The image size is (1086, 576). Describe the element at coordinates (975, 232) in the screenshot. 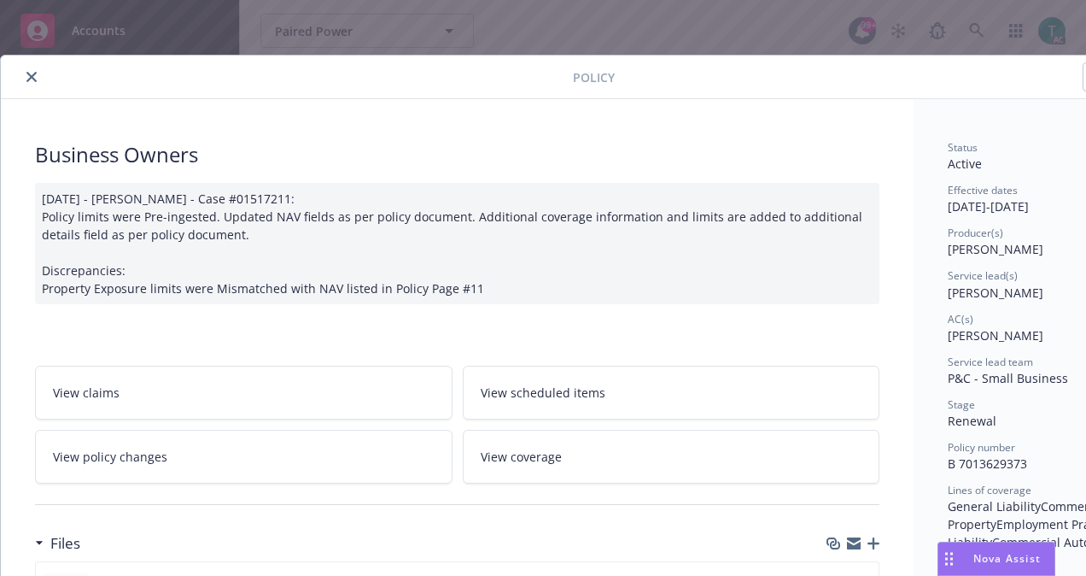

I see `span: Producer(s)` at that location.